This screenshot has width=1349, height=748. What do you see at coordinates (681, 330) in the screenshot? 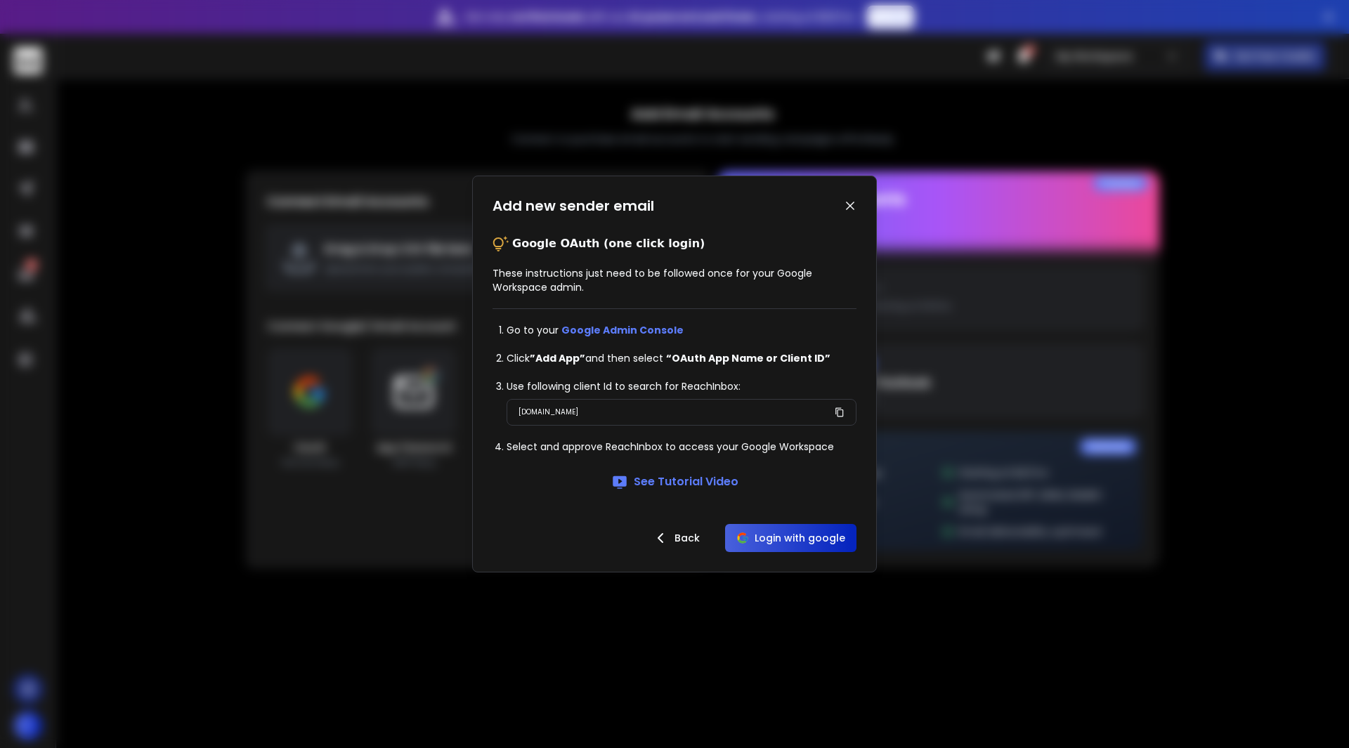
I see `li: Go to your` at bounding box center [681, 330].